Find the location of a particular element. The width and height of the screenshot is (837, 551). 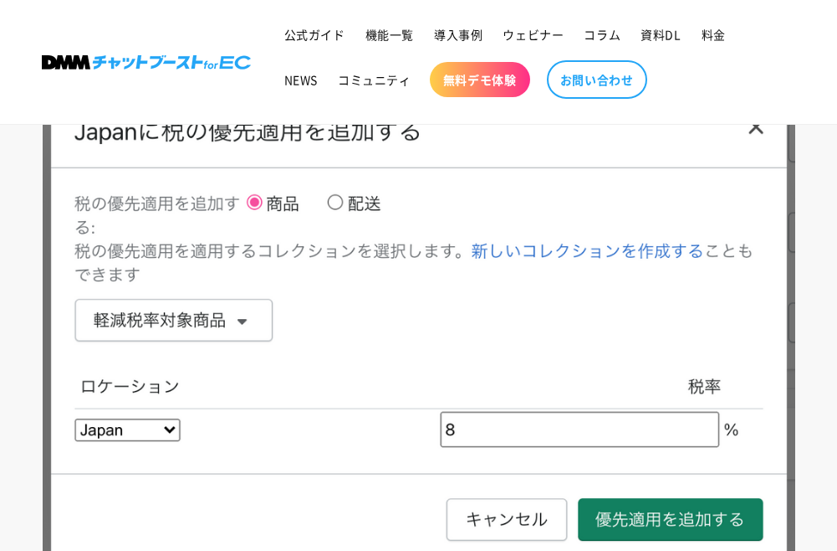

span: 資料DL is located at coordinates (661, 34).